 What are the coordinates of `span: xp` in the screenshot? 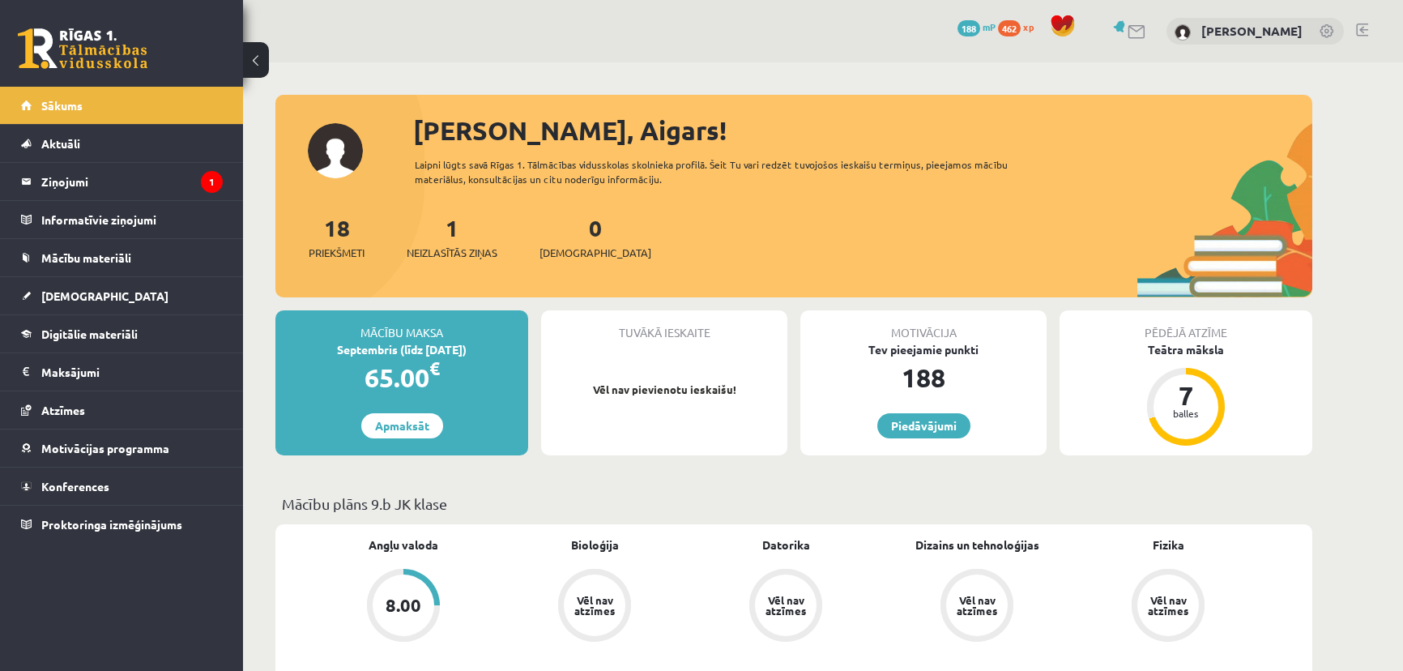 It's located at (1028, 27).